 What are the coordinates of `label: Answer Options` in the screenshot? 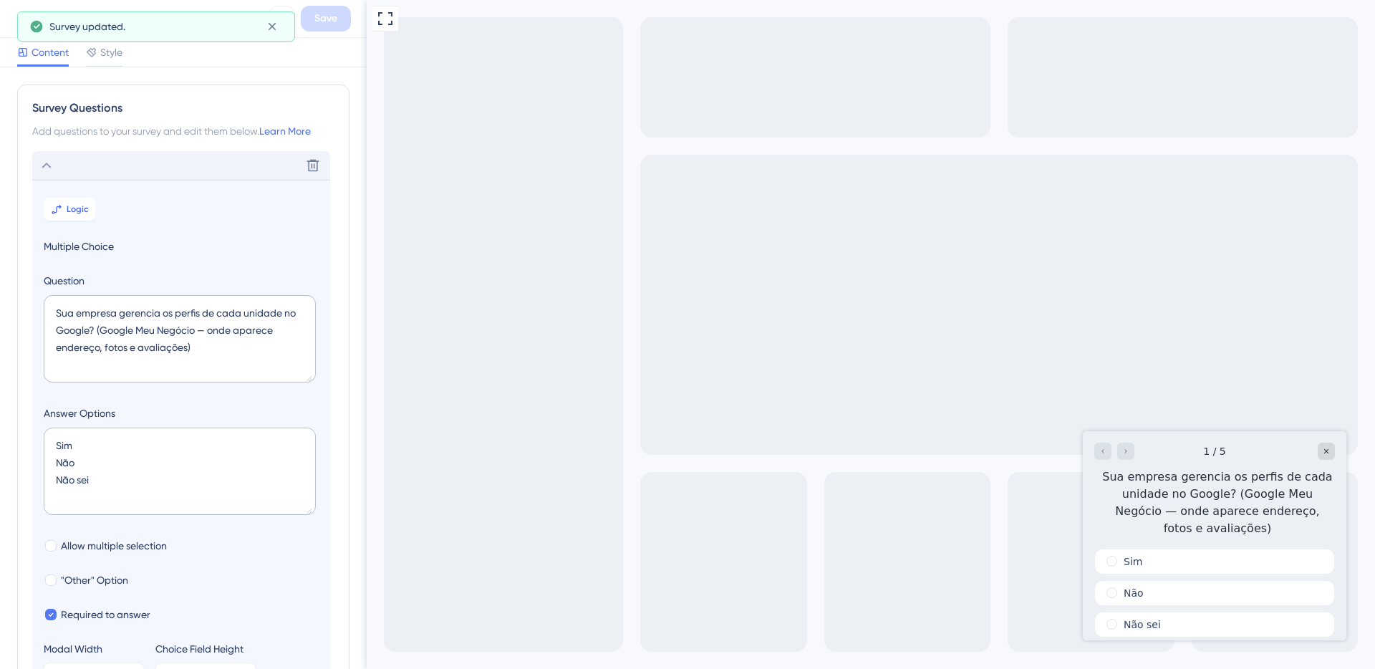 It's located at (181, 413).